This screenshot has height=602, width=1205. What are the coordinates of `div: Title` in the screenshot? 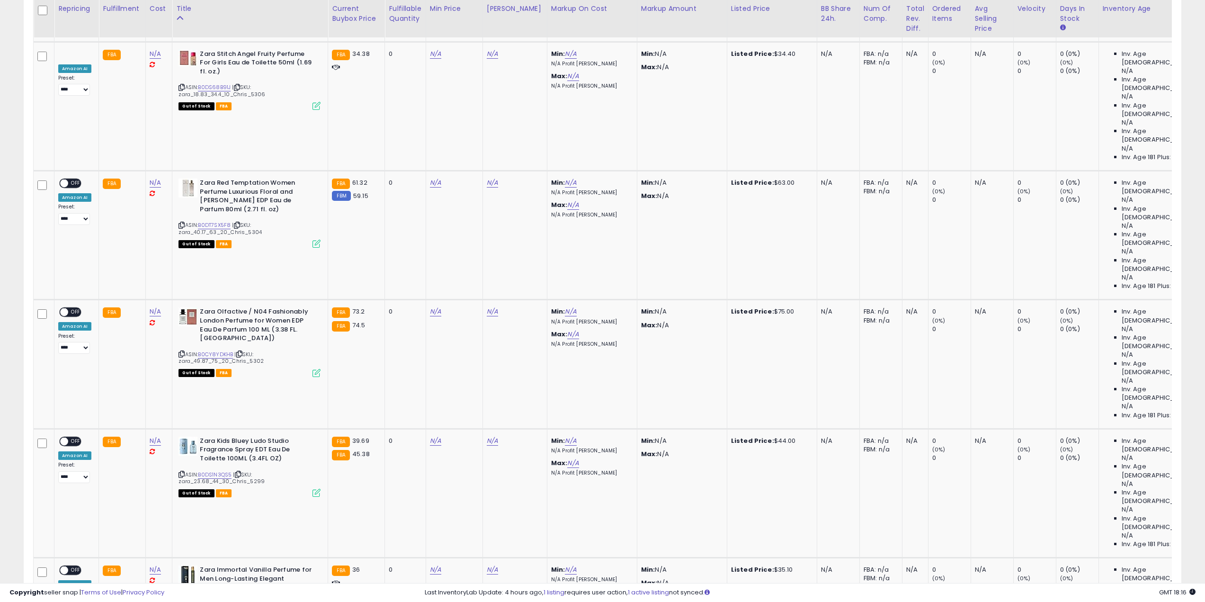 It's located at (250, 9).